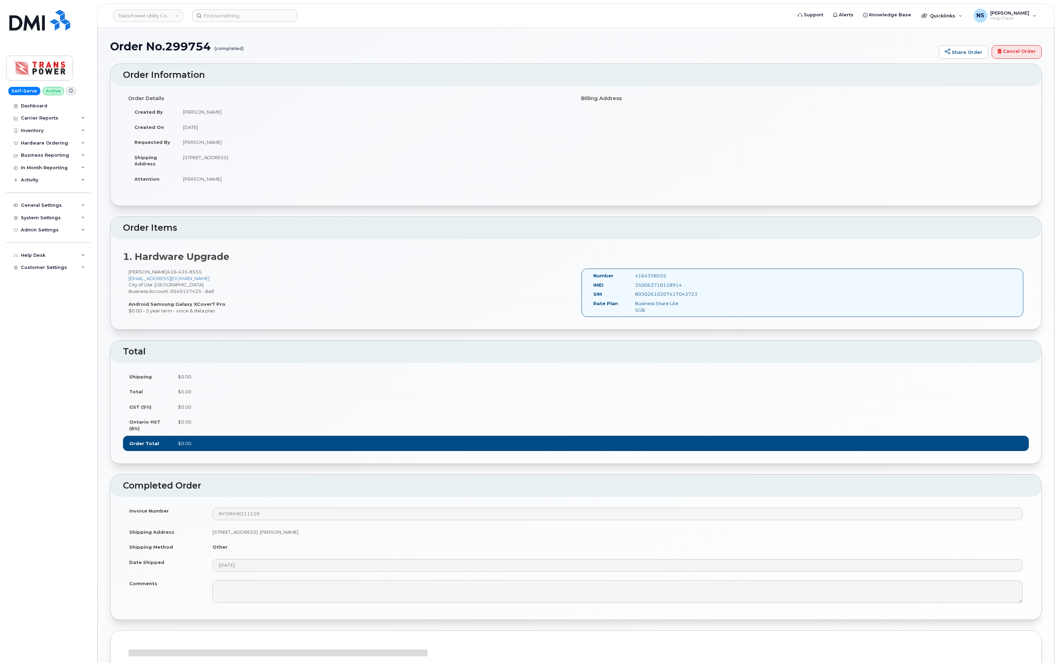 The width and height of the screenshot is (1058, 663). What do you see at coordinates (144, 443) in the screenshot?
I see `label: Order Total` at bounding box center [144, 443].